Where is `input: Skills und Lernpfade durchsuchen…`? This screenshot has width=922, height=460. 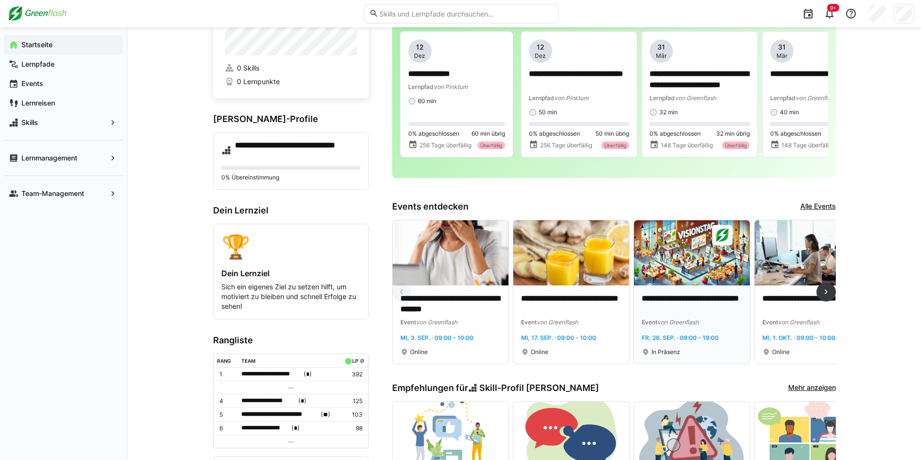 input: Skills und Lernpfade durchsuchen… is located at coordinates (465, 14).